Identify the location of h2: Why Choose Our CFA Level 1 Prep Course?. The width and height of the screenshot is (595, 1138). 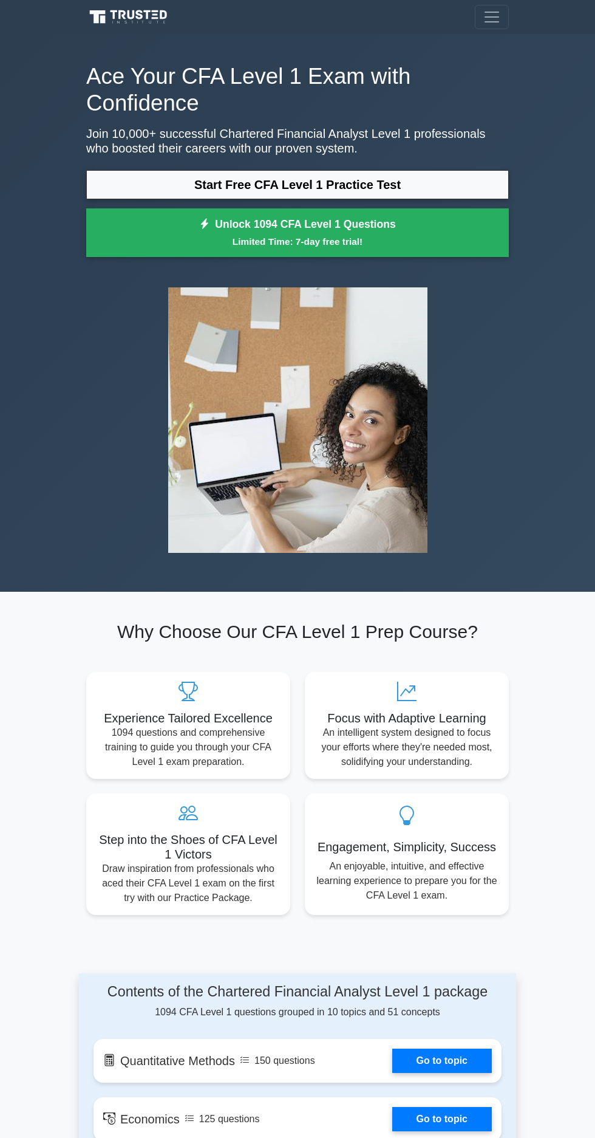
(298, 632).